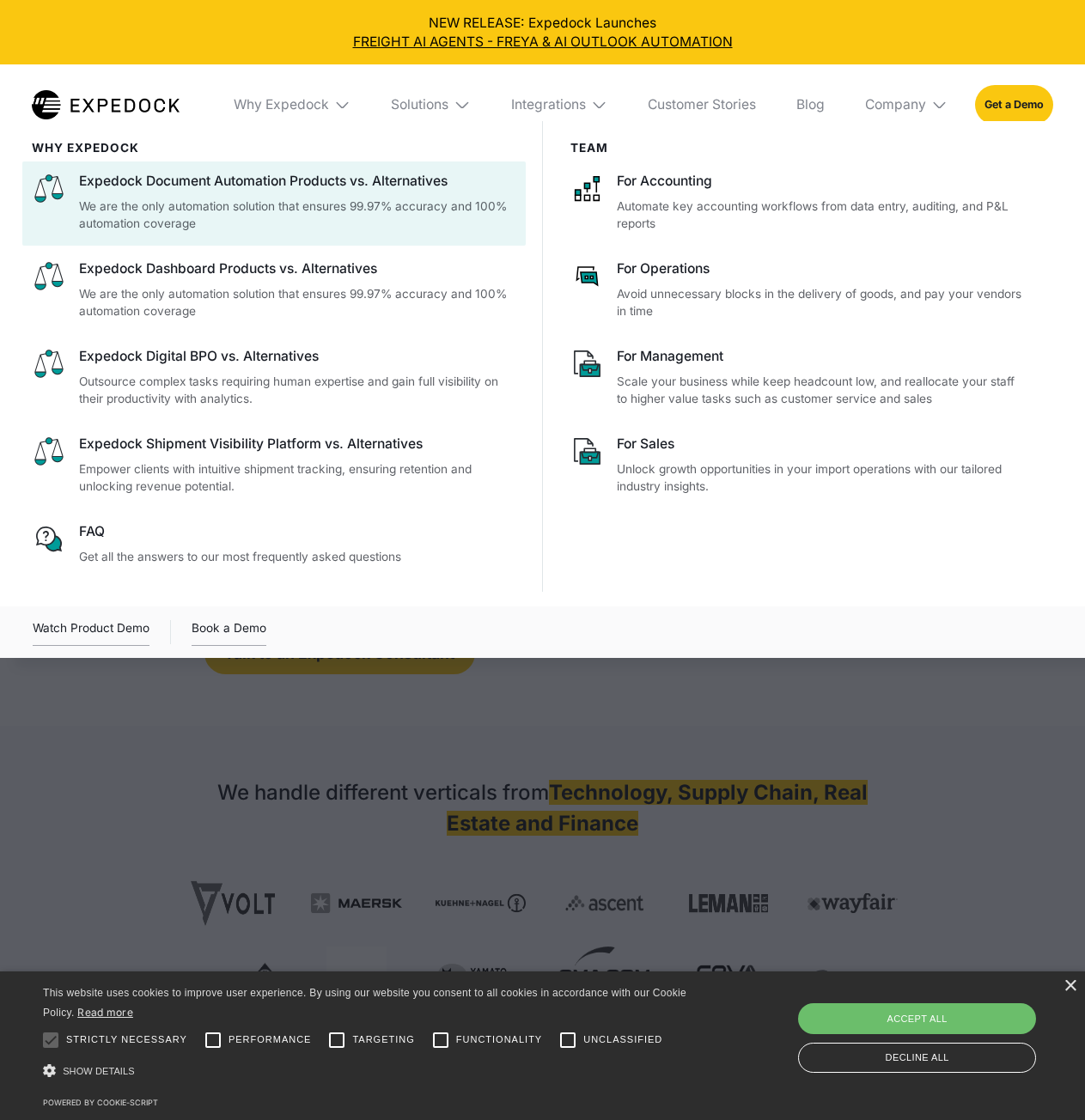  What do you see at coordinates (821, 390) in the screenshot?
I see `p: Scale your business while keep headcount low, and reallocate your staff to higher value tasks suc...` at bounding box center [821, 390].